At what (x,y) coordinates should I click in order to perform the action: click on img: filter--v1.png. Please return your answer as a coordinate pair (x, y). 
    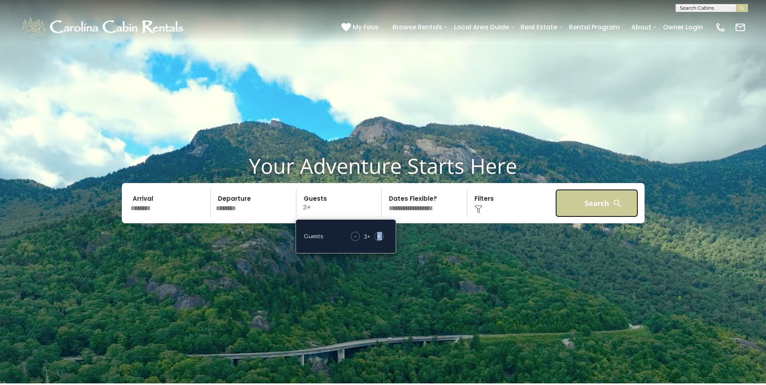
    Looking at the image, I should click on (479, 209).